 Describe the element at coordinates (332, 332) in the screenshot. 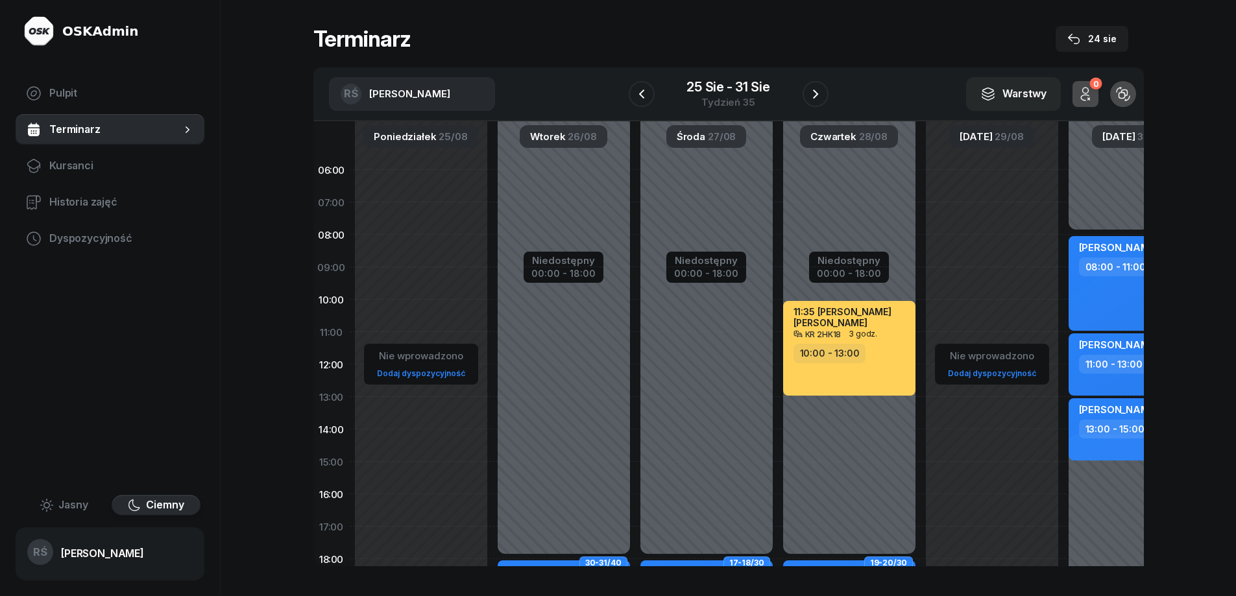

I see `div: 11:00` at that location.